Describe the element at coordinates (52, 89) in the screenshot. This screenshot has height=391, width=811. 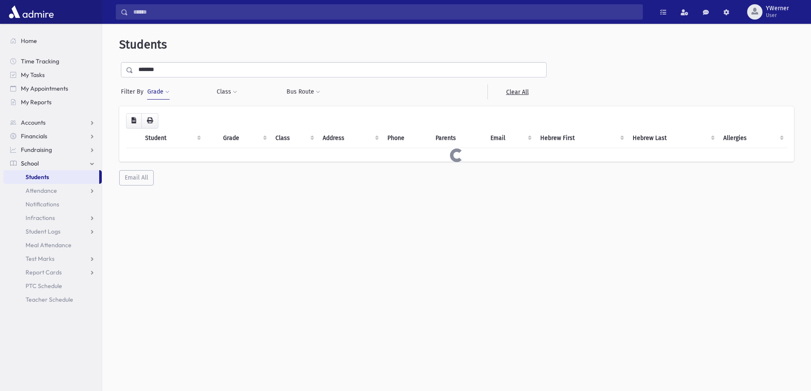
I see `a: My Appointments` at that location.